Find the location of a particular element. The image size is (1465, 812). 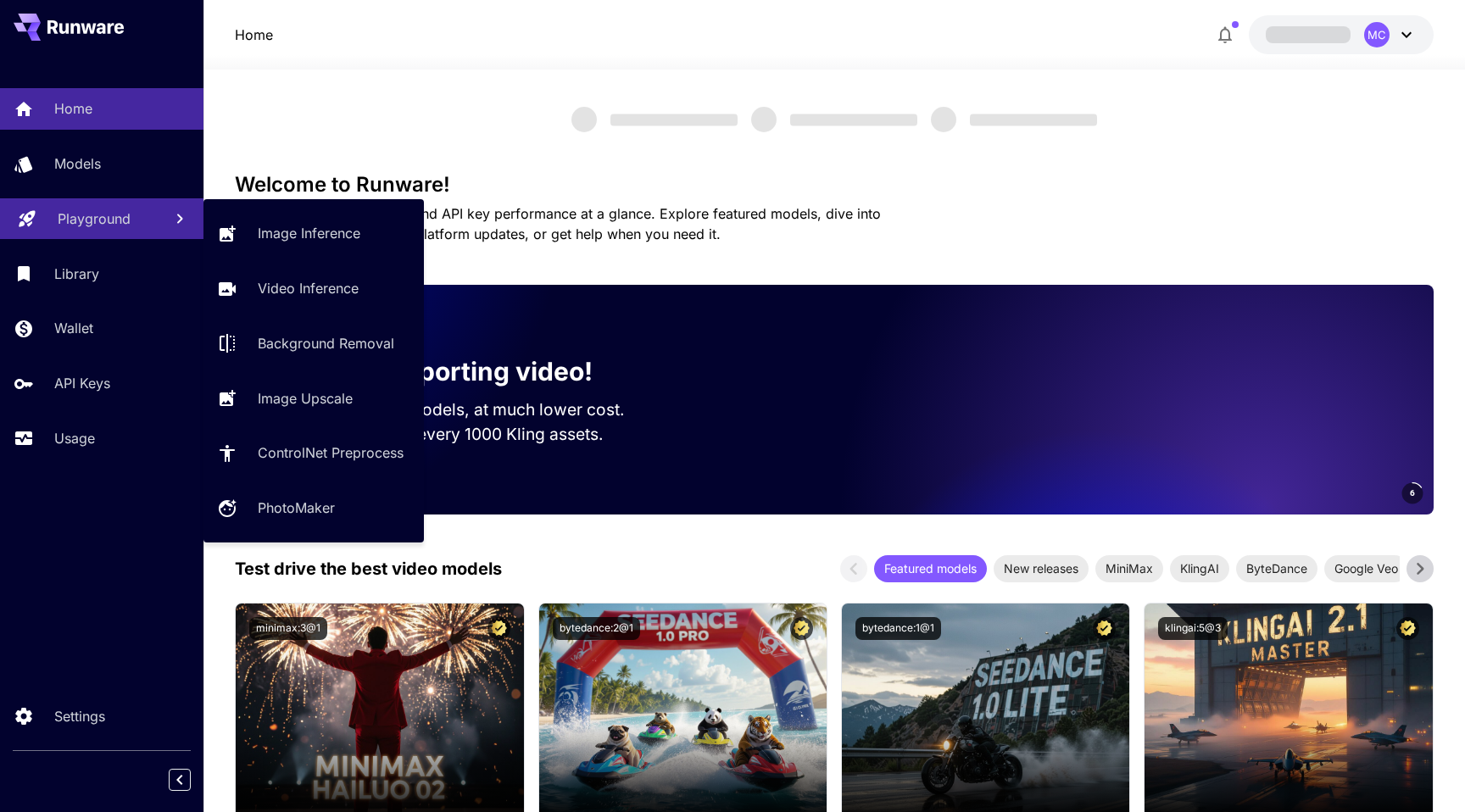

p: Playground is located at coordinates (94, 219).